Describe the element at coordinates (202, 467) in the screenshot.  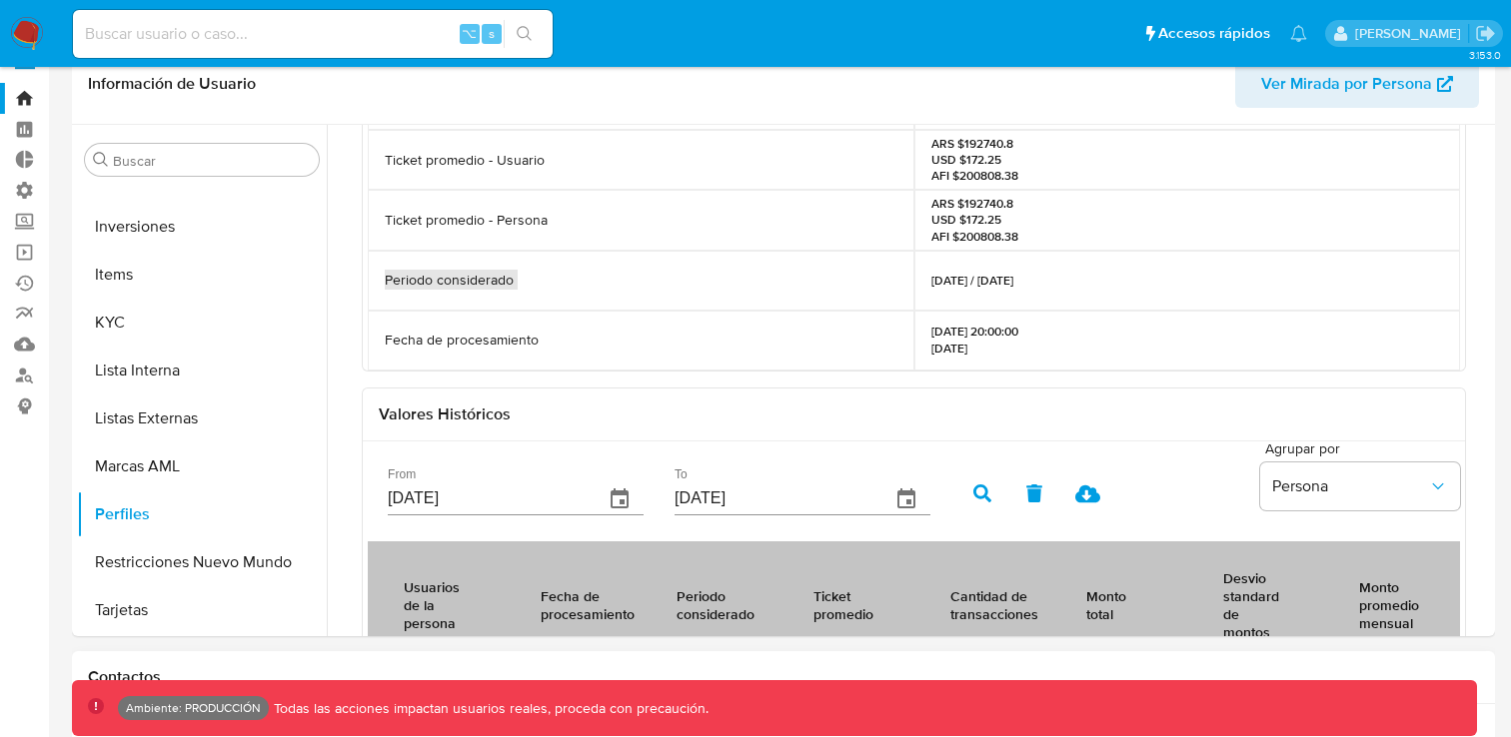
I see `button: Marcas AML` at that location.